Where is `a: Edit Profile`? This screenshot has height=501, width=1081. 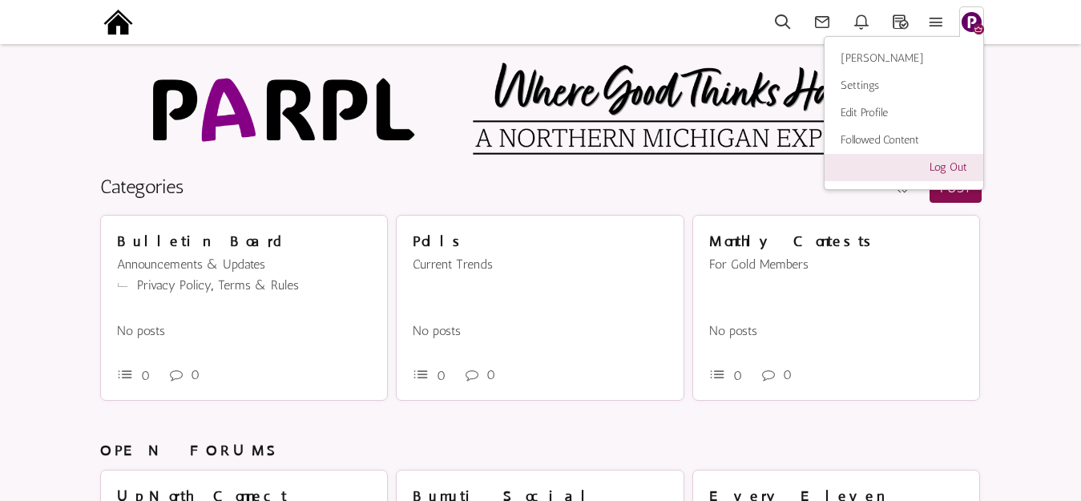
a: Edit Profile is located at coordinates (904, 113).